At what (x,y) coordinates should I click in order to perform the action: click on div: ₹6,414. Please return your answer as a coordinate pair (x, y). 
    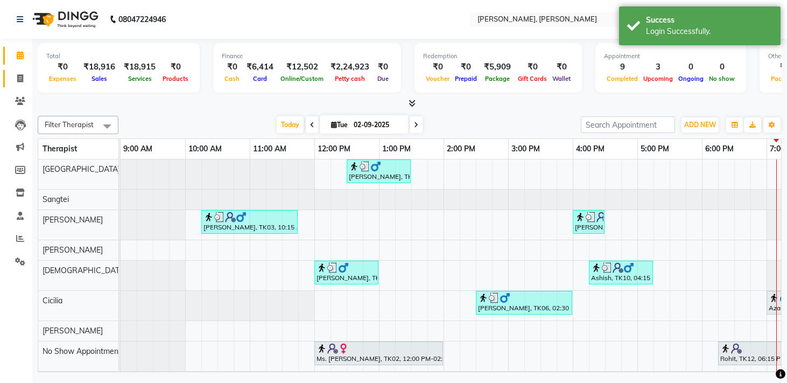
    Looking at the image, I should click on (260, 67).